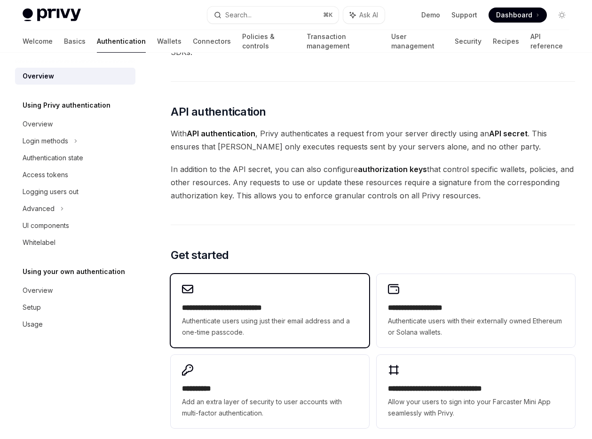 The width and height of the screenshot is (592, 439). What do you see at coordinates (39, 243) in the screenshot?
I see `div: Whitelabel` at bounding box center [39, 243].